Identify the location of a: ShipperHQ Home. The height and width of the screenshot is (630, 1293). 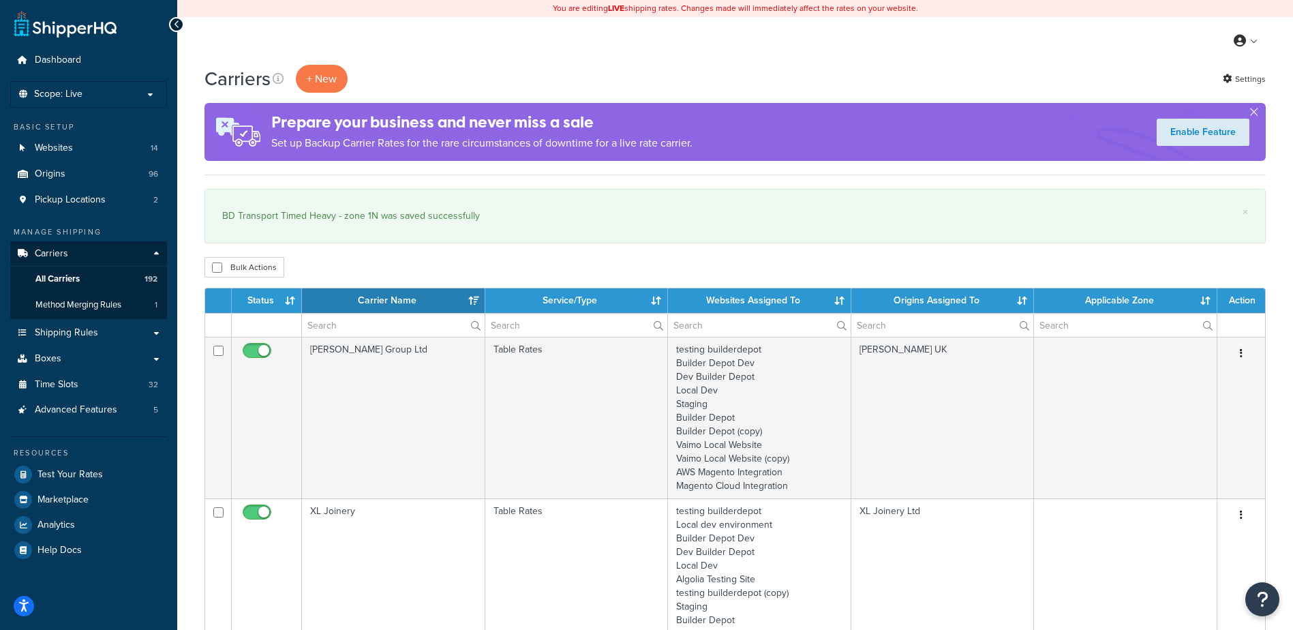
(65, 24).